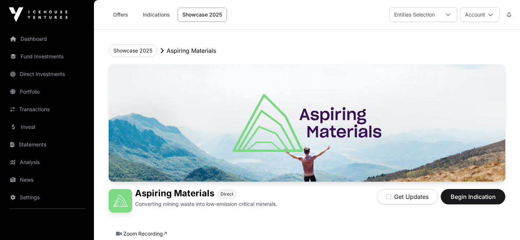 This screenshot has height=240, width=520. I want to click on a: Portfolio, so click(47, 92).